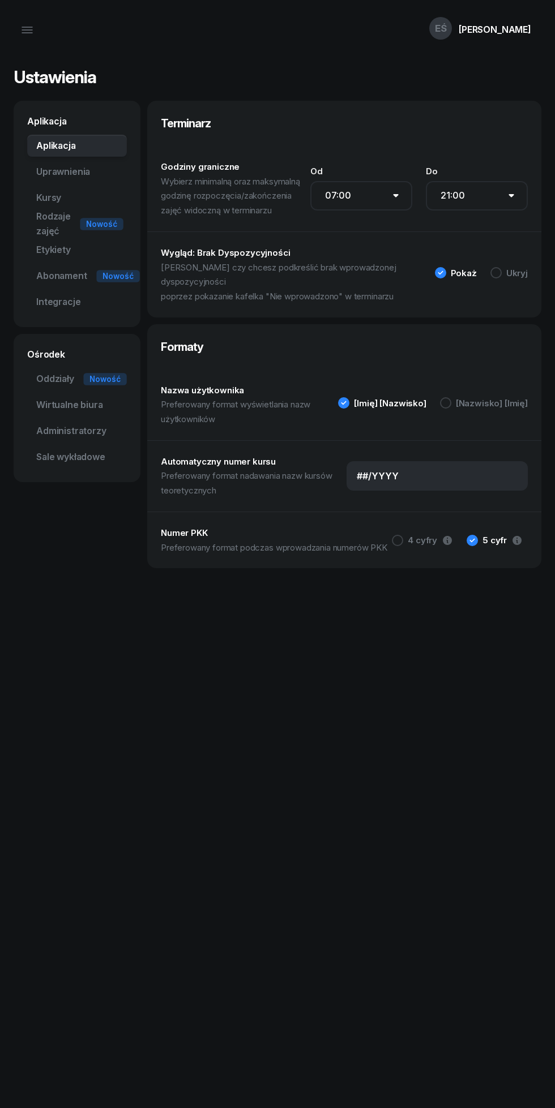 Image resolution: width=555 pixels, height=1108 pixels. Describe the element at coordinates (77, 146) in the screenshot. I see `a: Aplikacja` at that location.